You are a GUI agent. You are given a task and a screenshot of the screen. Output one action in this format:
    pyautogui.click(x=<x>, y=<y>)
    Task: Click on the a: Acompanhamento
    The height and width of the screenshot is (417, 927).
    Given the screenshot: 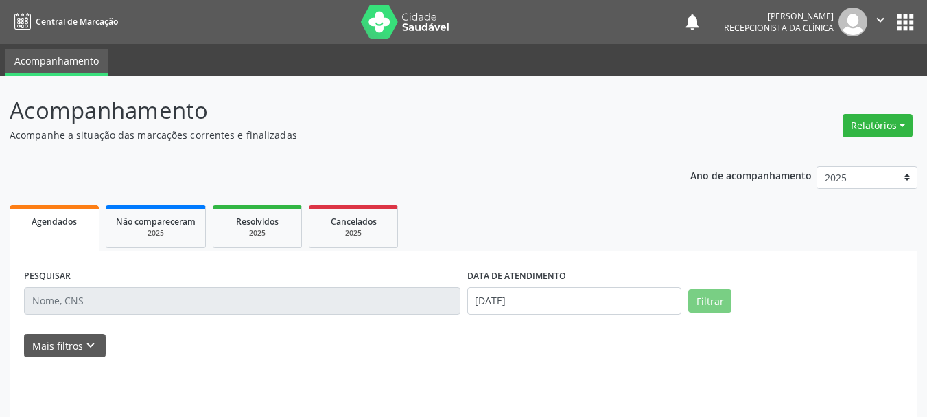 What is the action you would take?
    pyautogui.click(x=56, y=62)
    